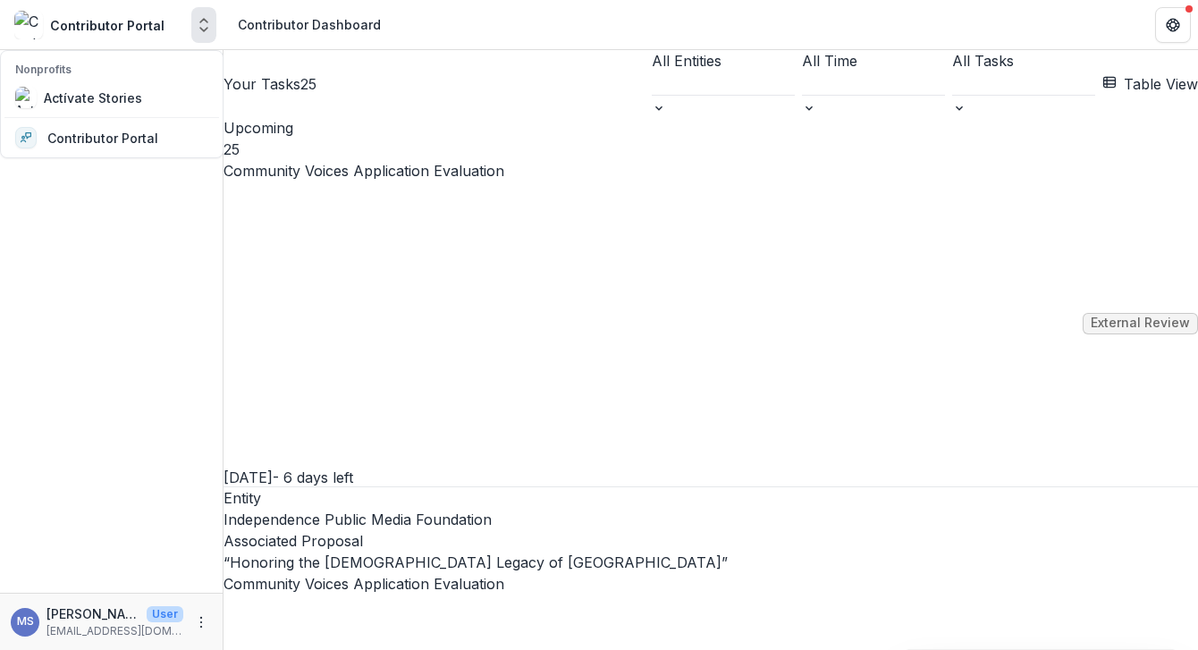 The height and width of the screenshot is (650, 1198). What do you see at coordinates (270, 84) in the screenshot?
I see `h2: Your Tasks` at bounding box center [270, 84].